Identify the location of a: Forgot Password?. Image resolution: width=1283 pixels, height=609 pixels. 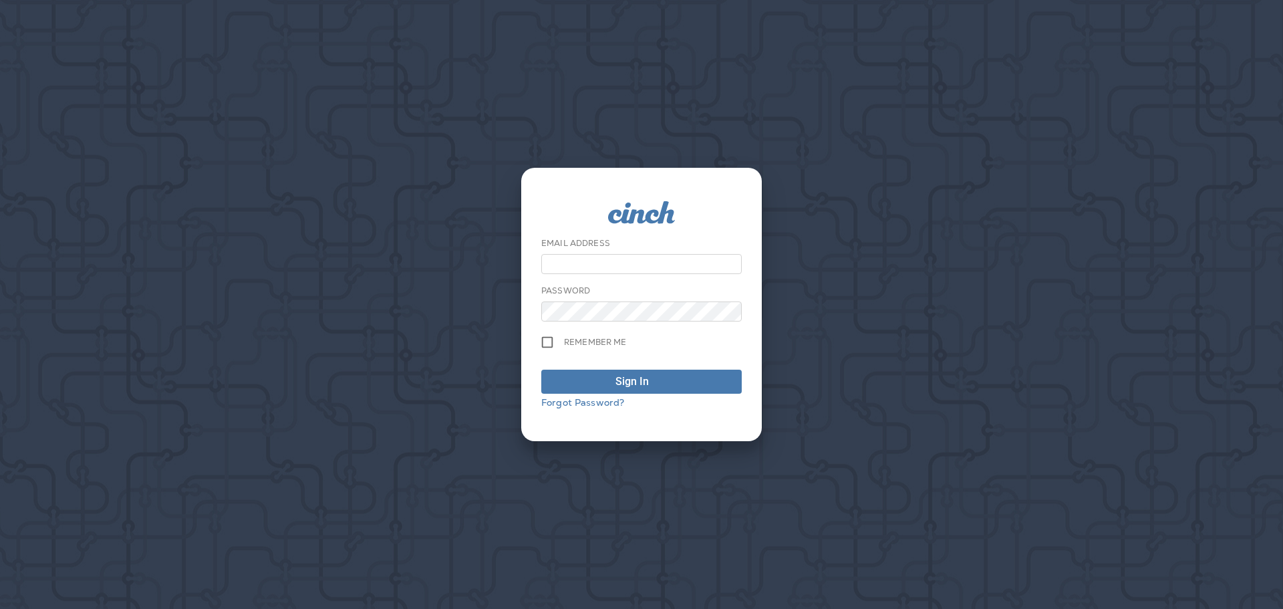
(582, 402).